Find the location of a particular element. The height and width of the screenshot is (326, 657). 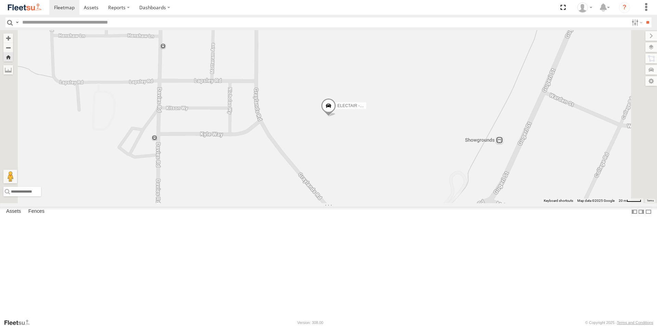

a: Terms (opens in new tab) is located at coordinates (650, 200).